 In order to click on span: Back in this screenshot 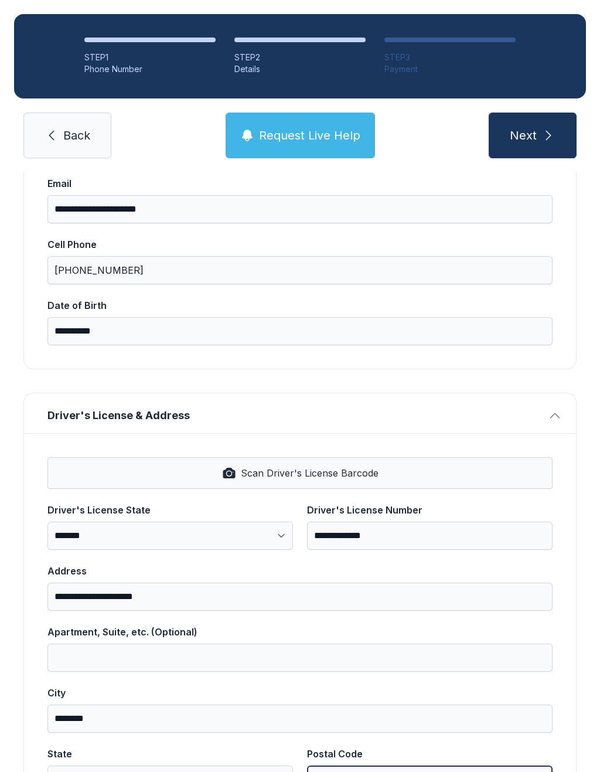, I will do `click(77, 135)`.